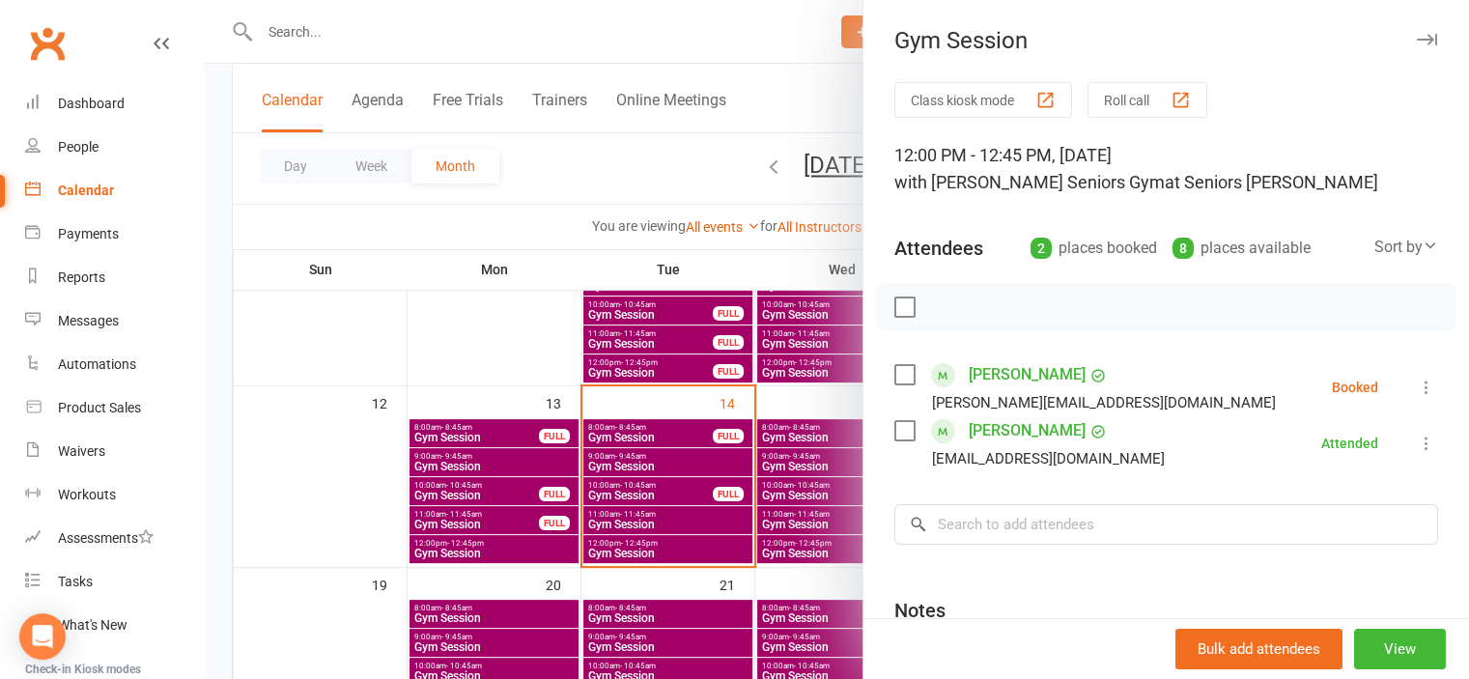  What do you see at coordinates (88, 321) in the screenshot?
I see `div: Messages` at bounding box center [88, 321].